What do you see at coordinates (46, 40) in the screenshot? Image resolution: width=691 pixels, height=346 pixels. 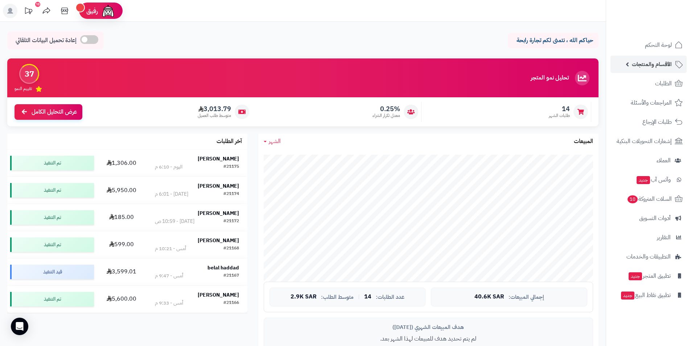 I see `span: إعادة تحميل البيانات التلقائي` at bounding box center [46, 40].